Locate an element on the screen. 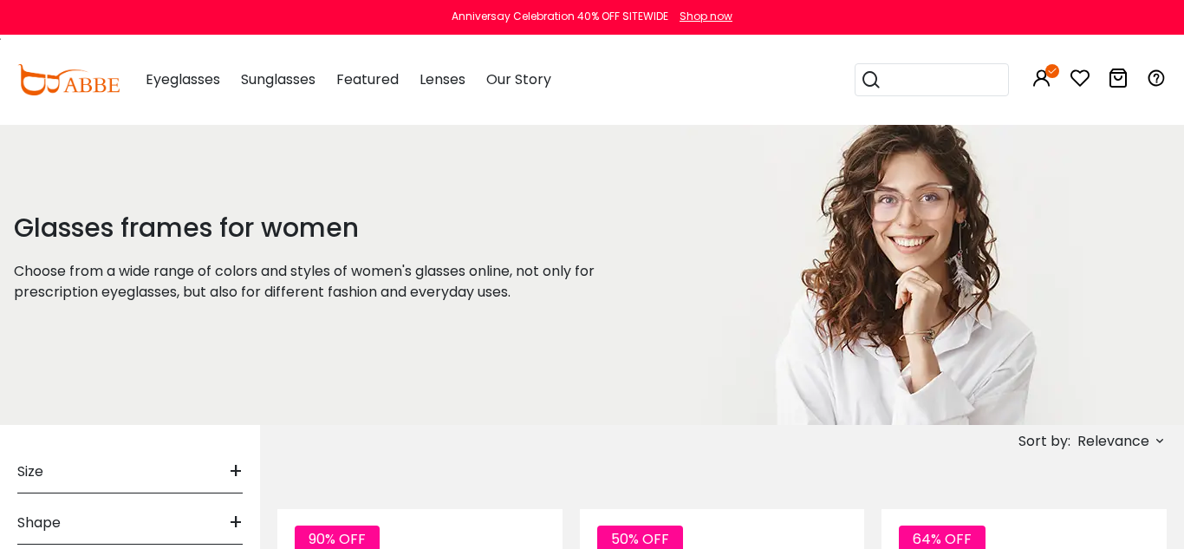 The image size is (1184, 549). span: Featured is located at coordinates (368, 79).